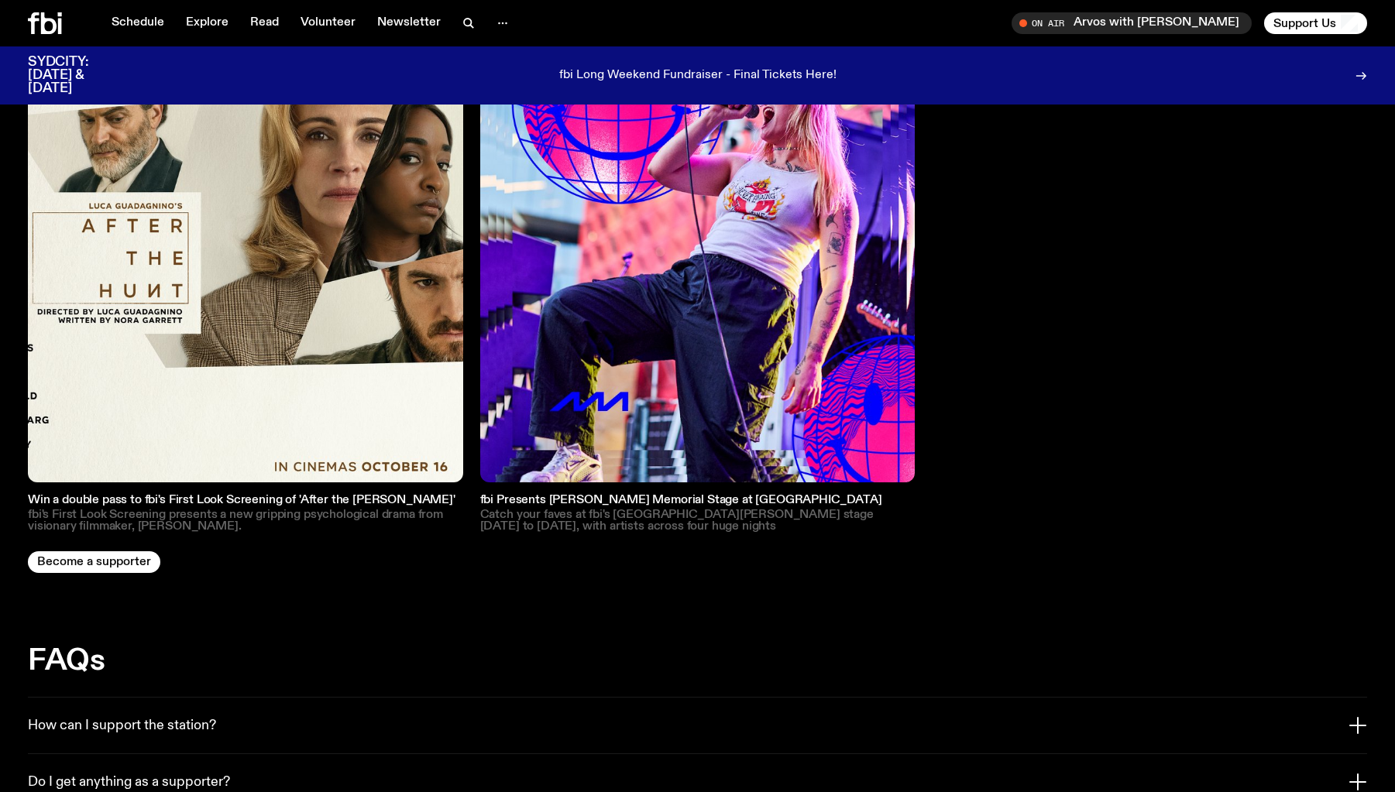 The width and height of the screenshot is (1395, 792). What do you see at coordinates (245, 521) in the screenshot?
I see `p: fbi's First Look Screening presents a new gripping psychological drama from visionary filmmaker, ...` at bounding box center [245, 521].